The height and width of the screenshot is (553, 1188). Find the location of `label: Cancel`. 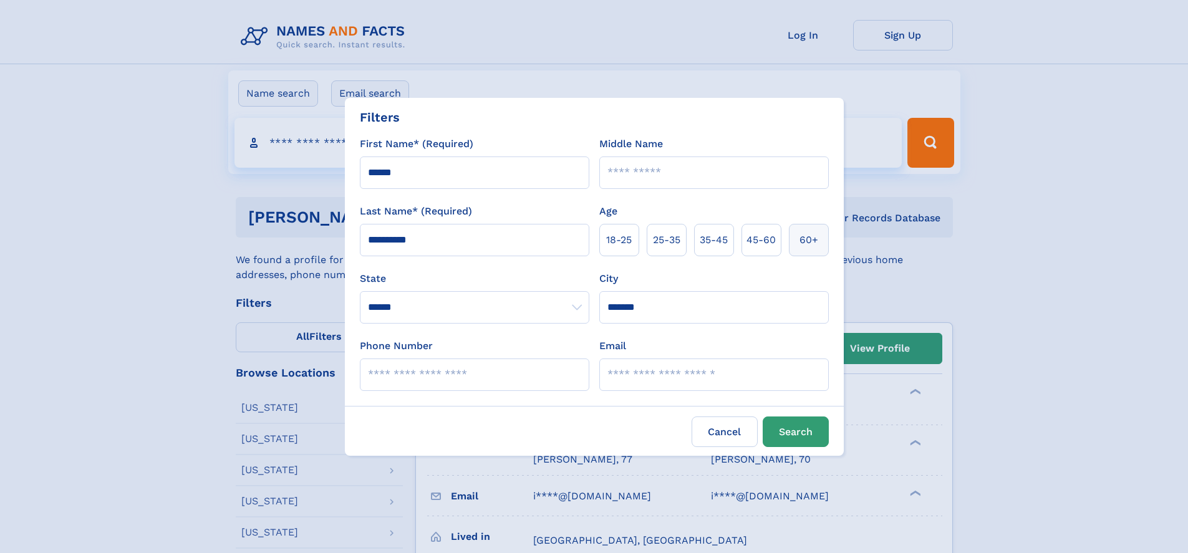

label: Cancel is located at coordinates (725, 431).